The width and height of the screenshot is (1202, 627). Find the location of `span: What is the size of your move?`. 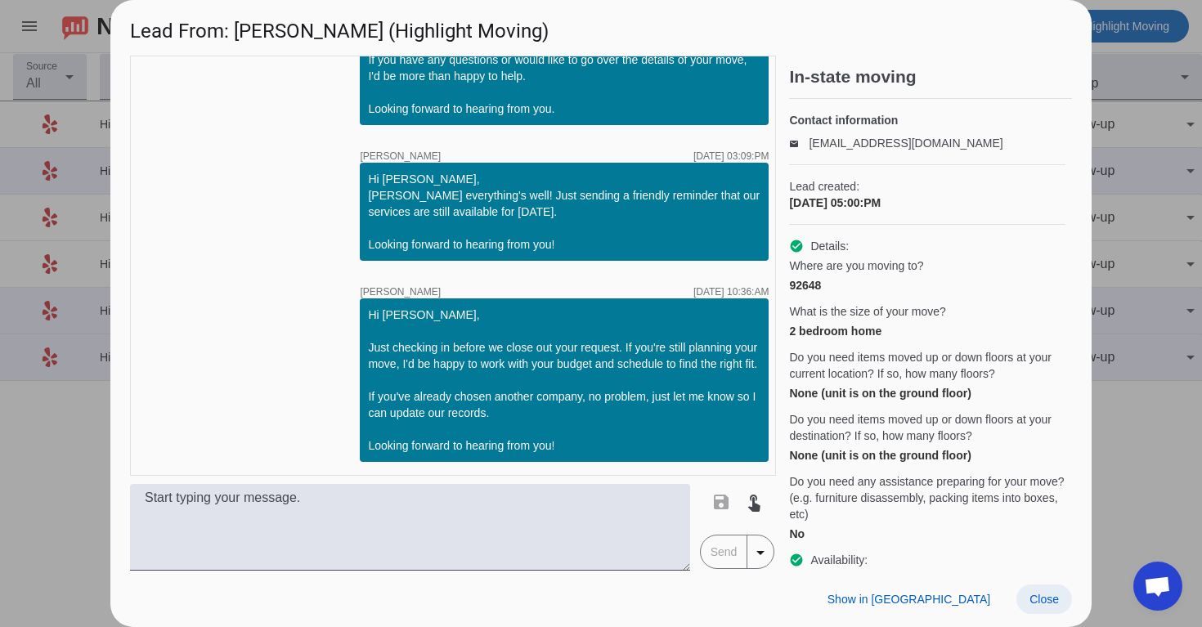

span: What is the size of your move? is located at coordinates (867, 312).